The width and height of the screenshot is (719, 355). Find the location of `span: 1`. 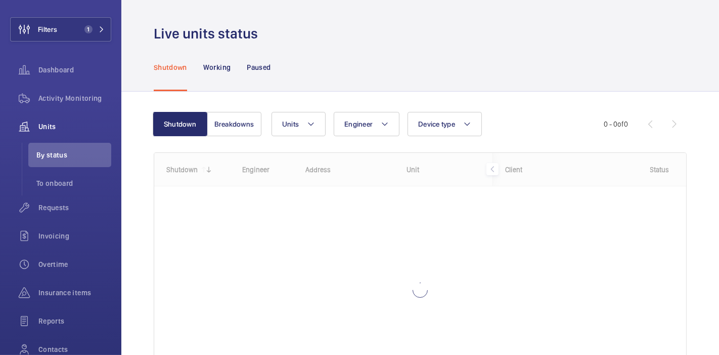

span: 1 is located at coordinates (89, 29).